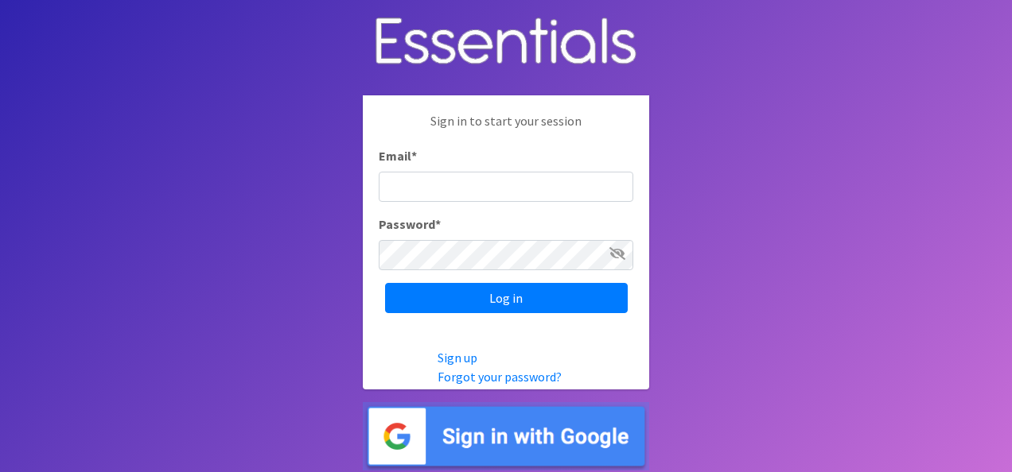  What do you see at coordinates (506, 129) in the screenshot?
I see `p: Sign in to start your session` at bounding box center [506, 129].